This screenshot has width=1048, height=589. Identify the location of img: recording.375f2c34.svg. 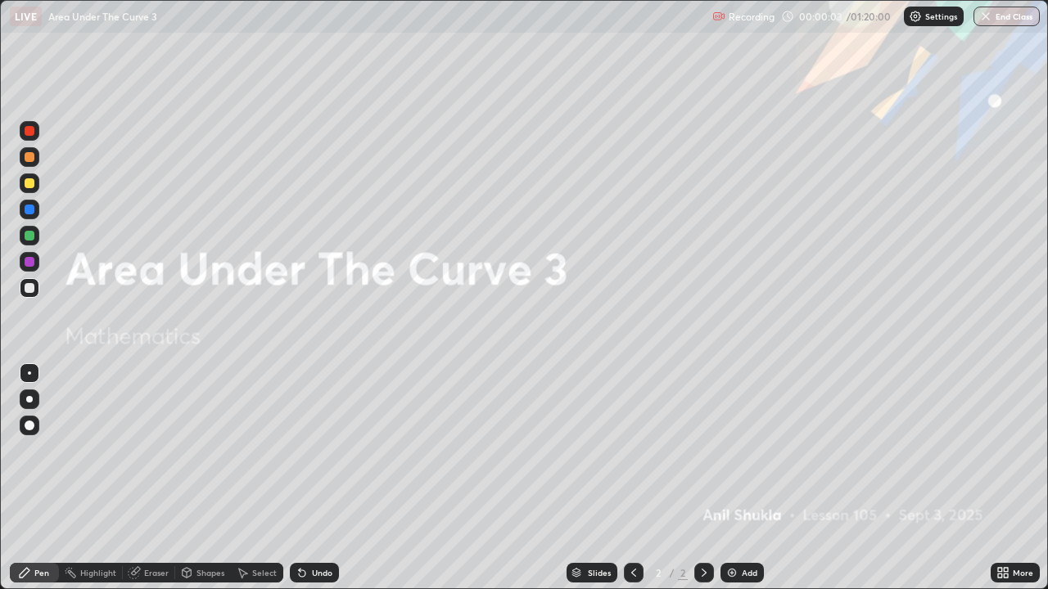
(719, 16).